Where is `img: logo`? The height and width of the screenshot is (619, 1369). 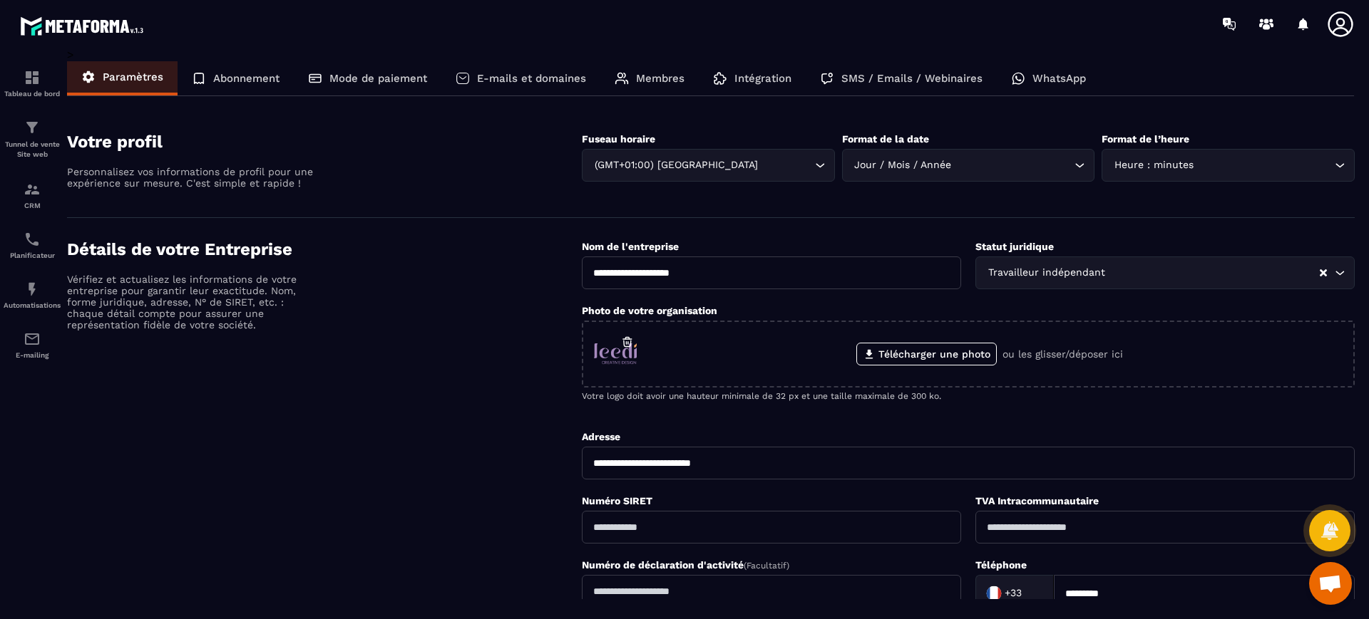
img: logo is located at coordinates (84, 26).